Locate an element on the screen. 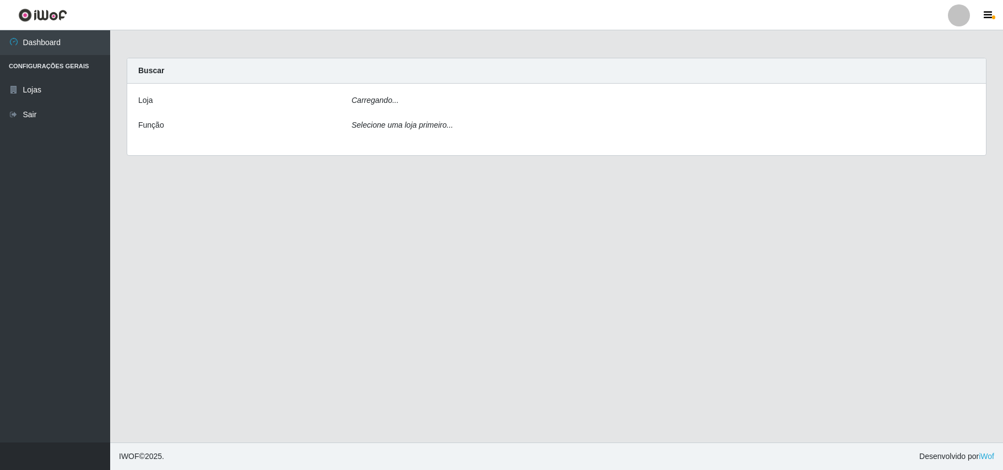  span: IWOF is located at coordinates (129, 457).